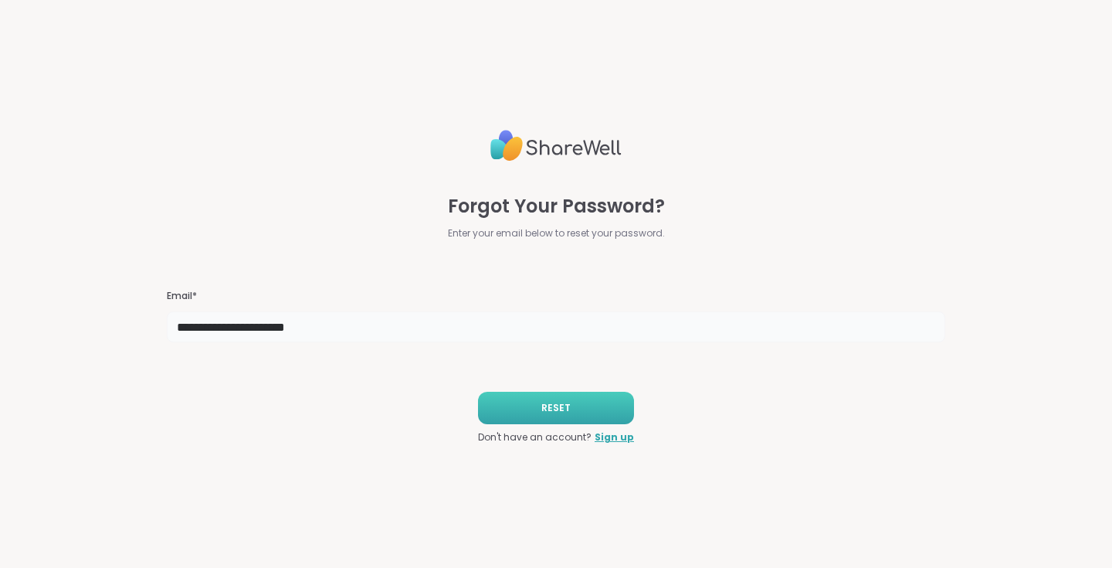  Describe the element at coordinates (556, 145) in the screenshot. I see `img: ShareWell Logo` at that location.